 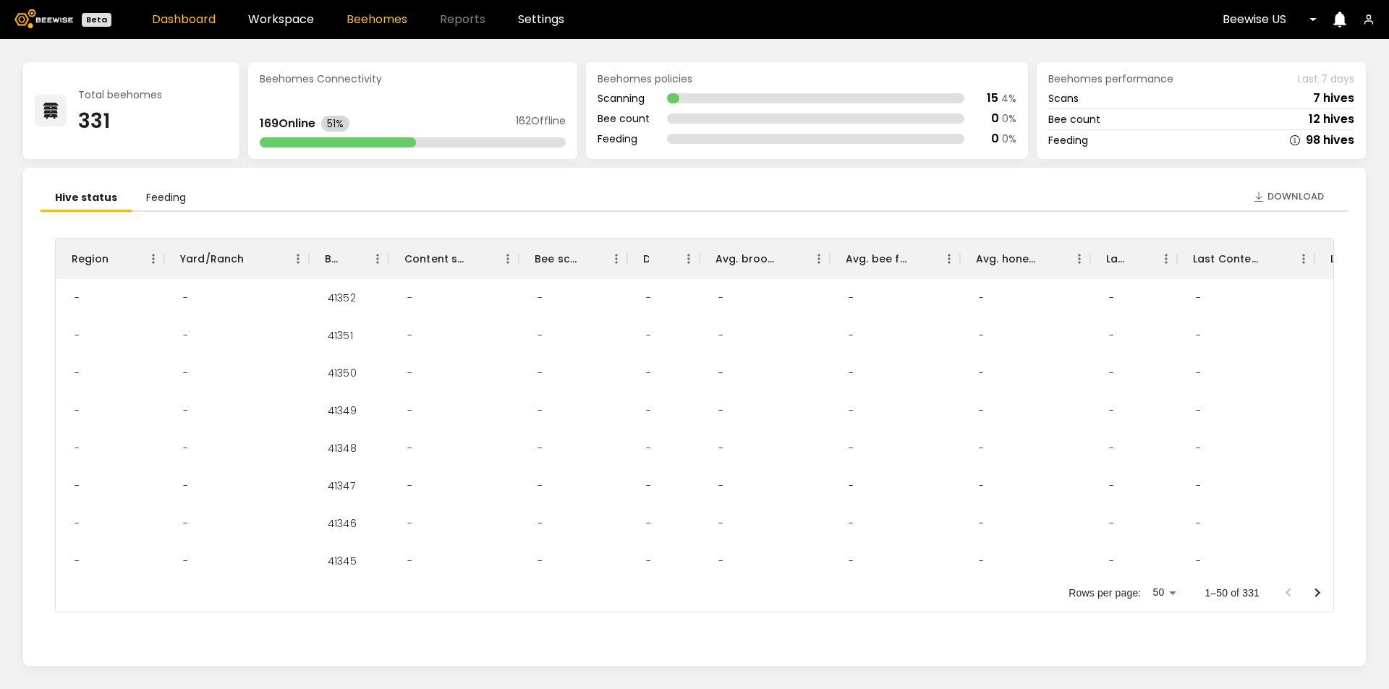 What do you see at coordinates (412, 79) in the screenshot?
I see `div: Beehomes Connectivity` at bounding box center [412, 79].